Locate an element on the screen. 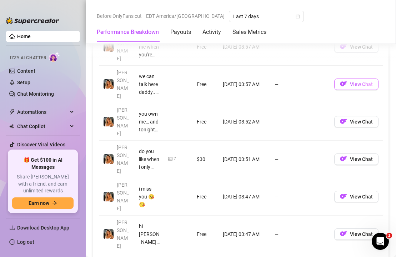 The height and width of the screenshot is (257, 396). div: Performance Breakdown is located at coordinates (128, 32).